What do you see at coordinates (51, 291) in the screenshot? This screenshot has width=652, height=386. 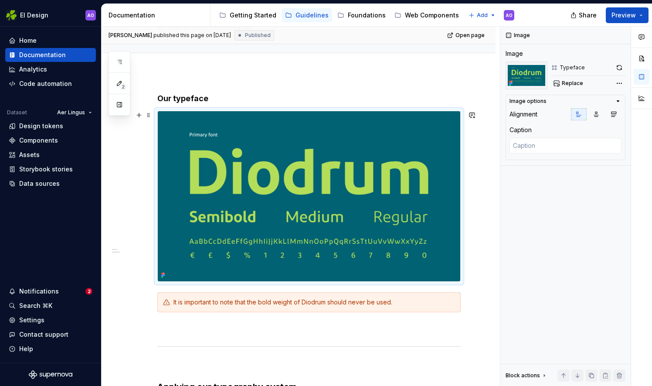 I see `button: Notifications2` at bounding box center [51, 291].